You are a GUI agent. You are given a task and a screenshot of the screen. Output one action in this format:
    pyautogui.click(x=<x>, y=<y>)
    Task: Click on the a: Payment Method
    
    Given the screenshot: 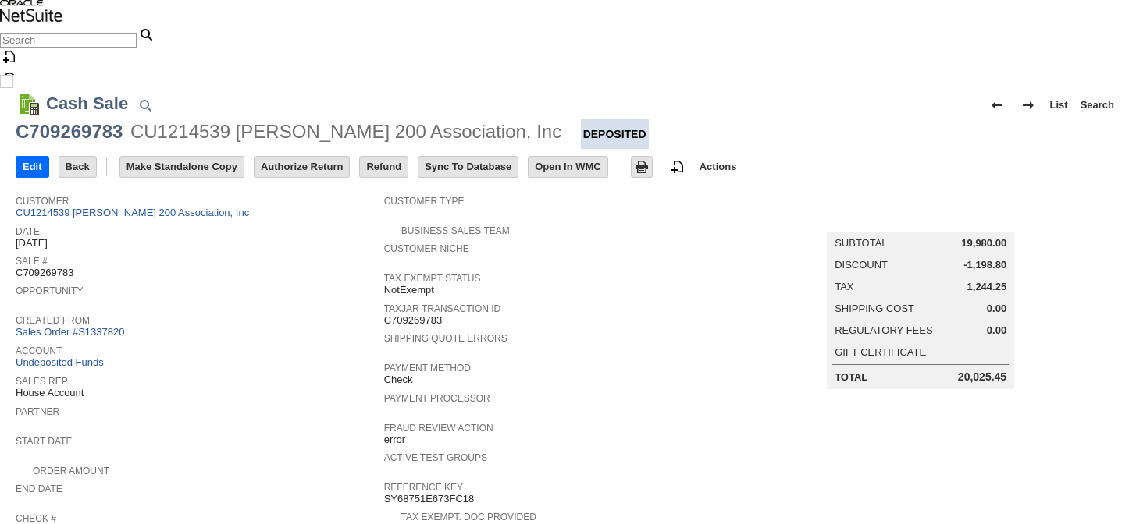 What is the action you would take?
    pyautogui.click(x=427, y=368)
    